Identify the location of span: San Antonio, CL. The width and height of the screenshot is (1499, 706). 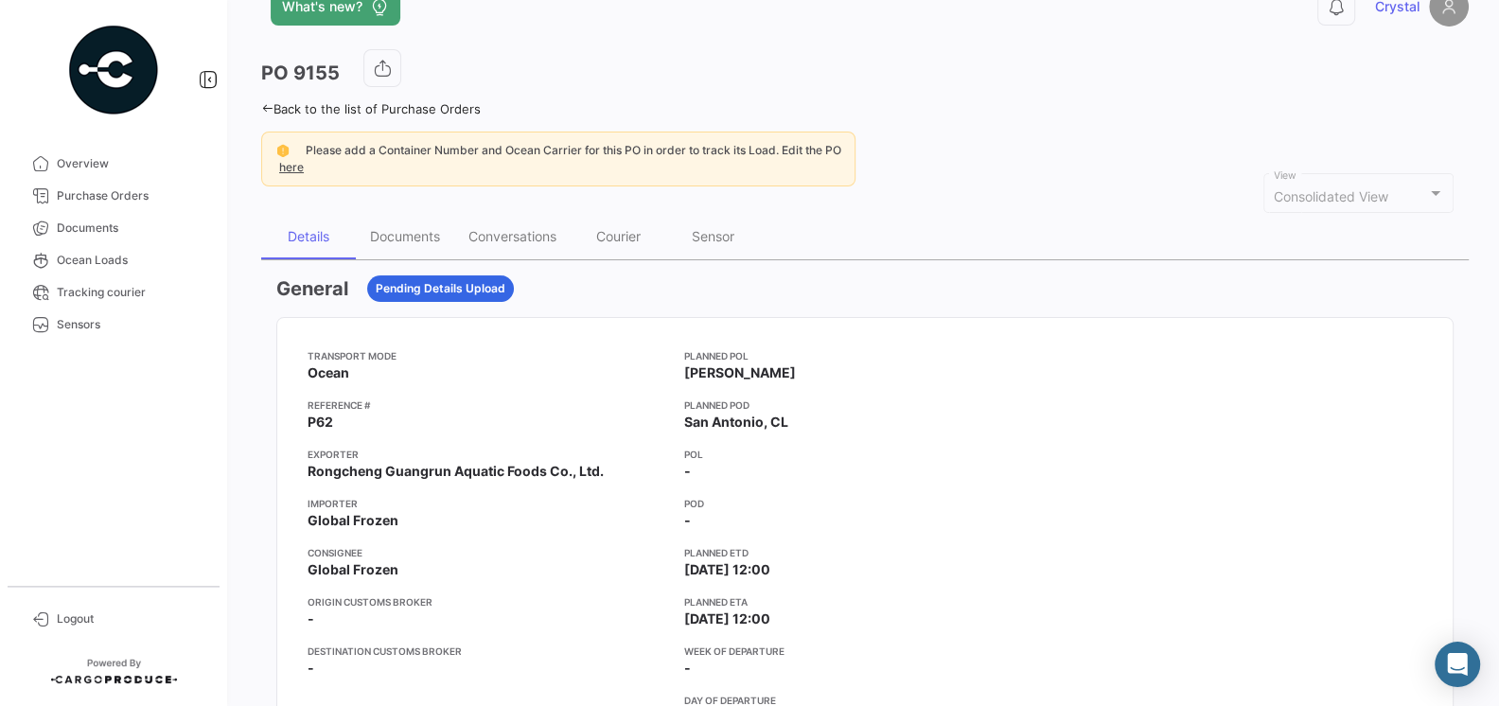
(736, 422).